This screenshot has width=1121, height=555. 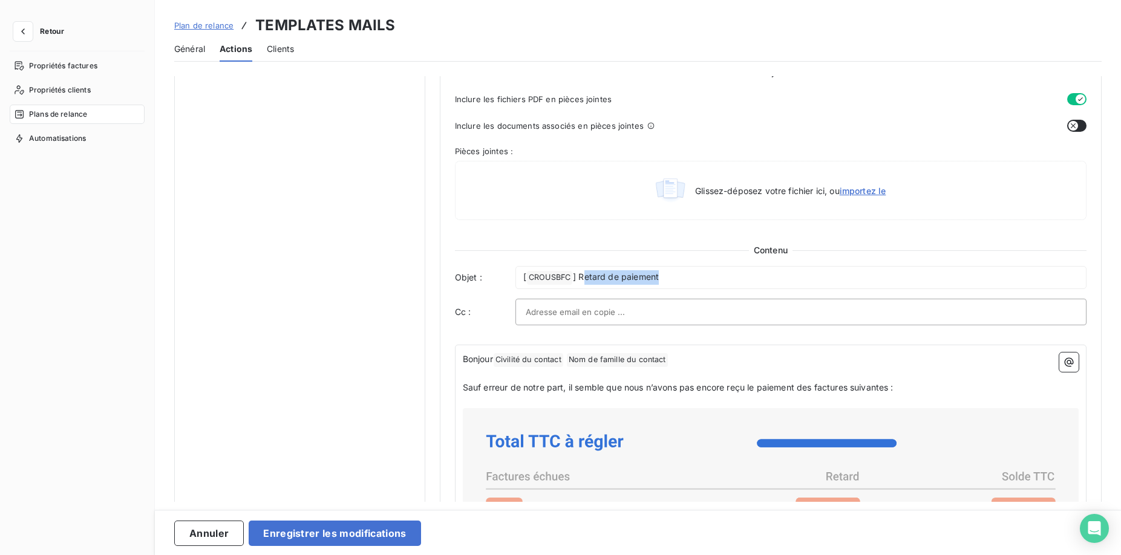 I want to click on img: illustration, so click(x=670, y=191).